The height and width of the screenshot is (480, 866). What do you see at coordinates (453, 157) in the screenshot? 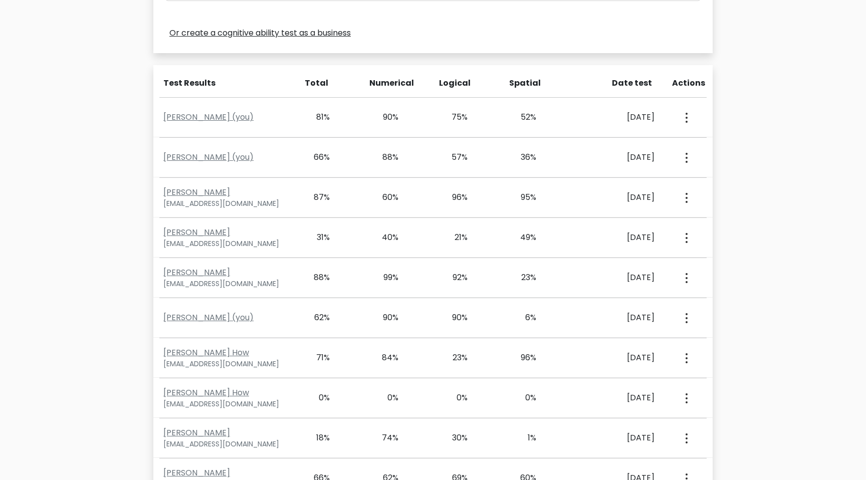
I see `div: 57%` at bounding box center [453, 157].